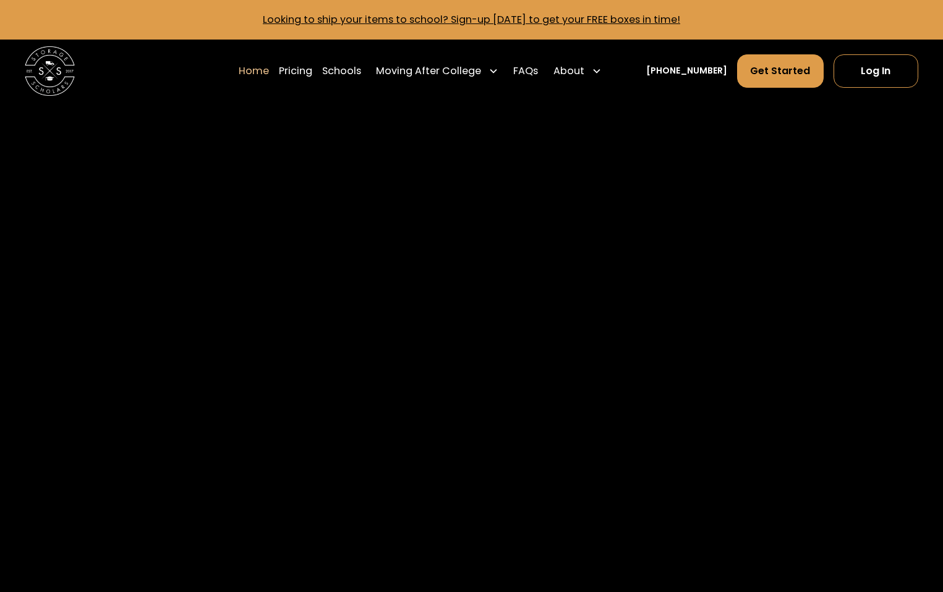  Describe the element at coordinates (341, 71) in the screenshot. I see `a: Schools` at that location.